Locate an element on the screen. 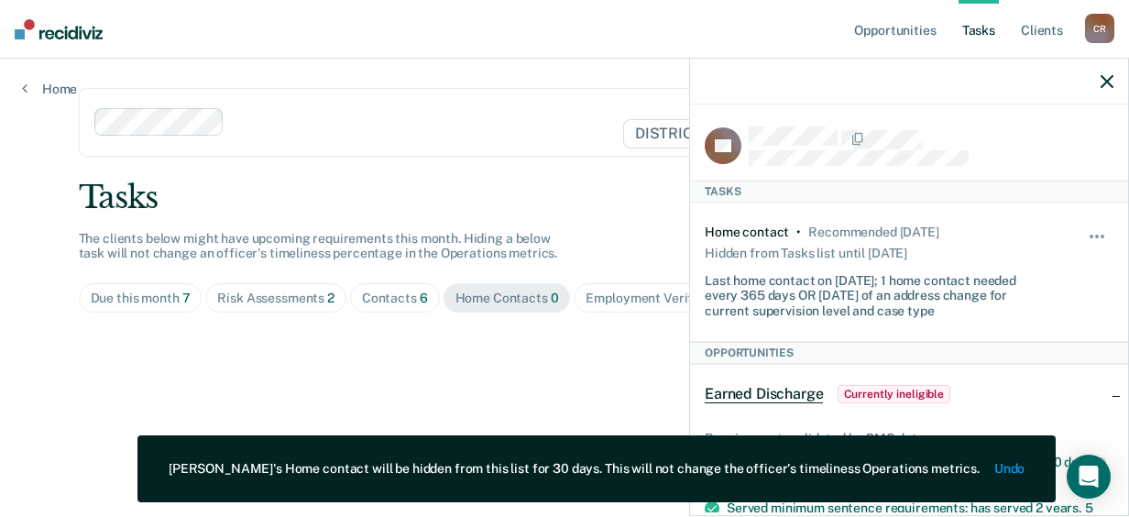 The width and height of the screenshot is (1129, 517). span: days is located at coordinates (1084, 462).